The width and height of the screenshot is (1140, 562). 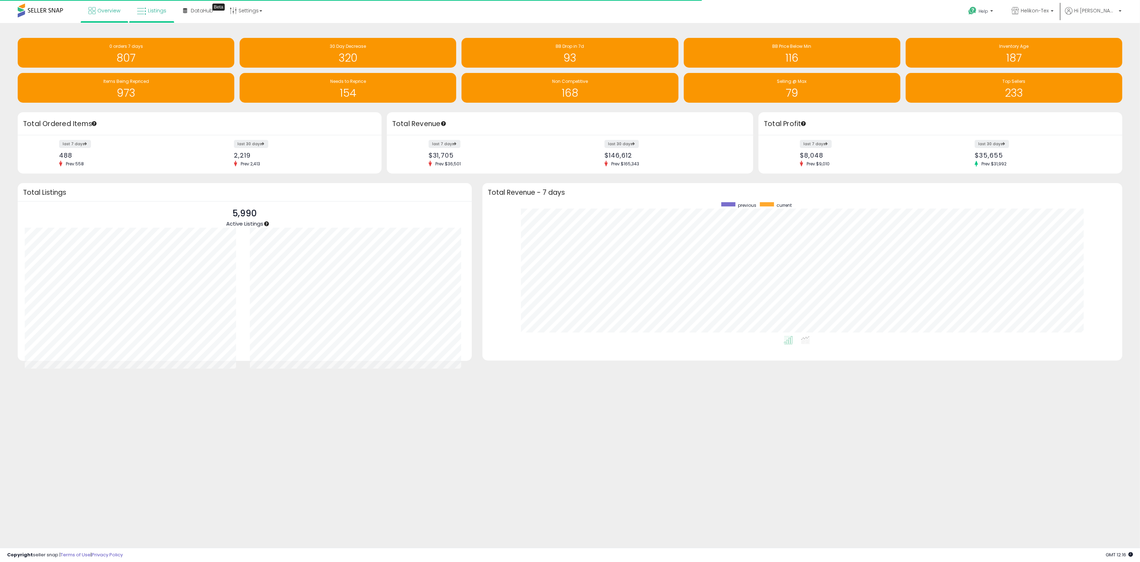 What do you see at coordinates (973, 11) in the screenshot?
I see `i: Get Help` at bounding box center [973, 11].